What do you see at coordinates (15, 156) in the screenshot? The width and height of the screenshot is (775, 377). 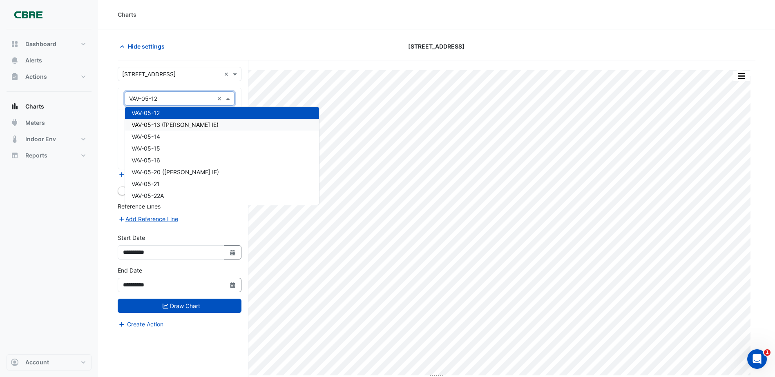 I see `app-icon: Reports` at bounding box center [15, 156].